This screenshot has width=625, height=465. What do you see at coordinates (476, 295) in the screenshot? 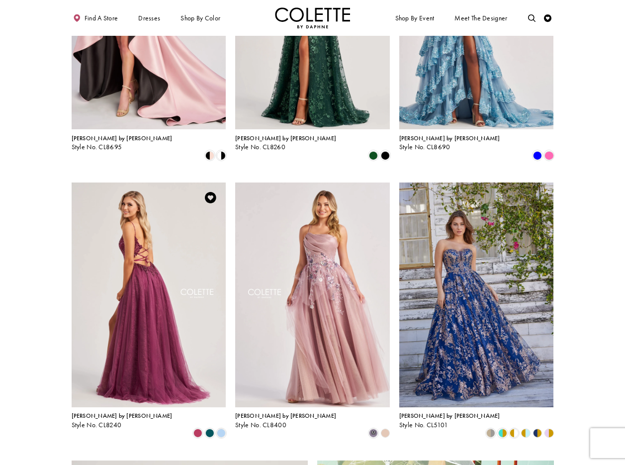
I see `a: Visit Colette by Daphne Style No. CL5101 Page` at bounding box center [476, 295].